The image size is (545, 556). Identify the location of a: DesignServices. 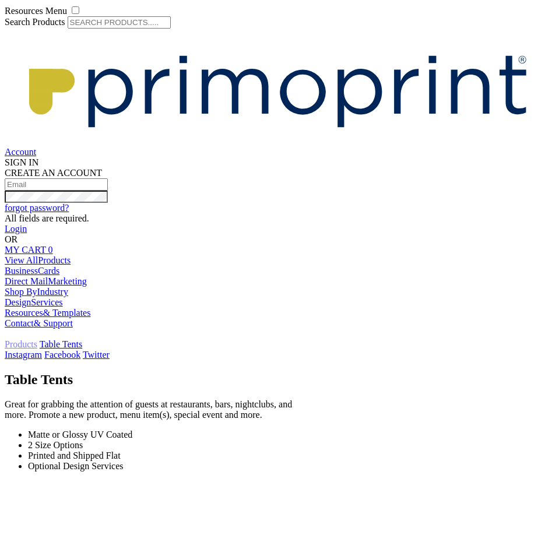
(272, 302).